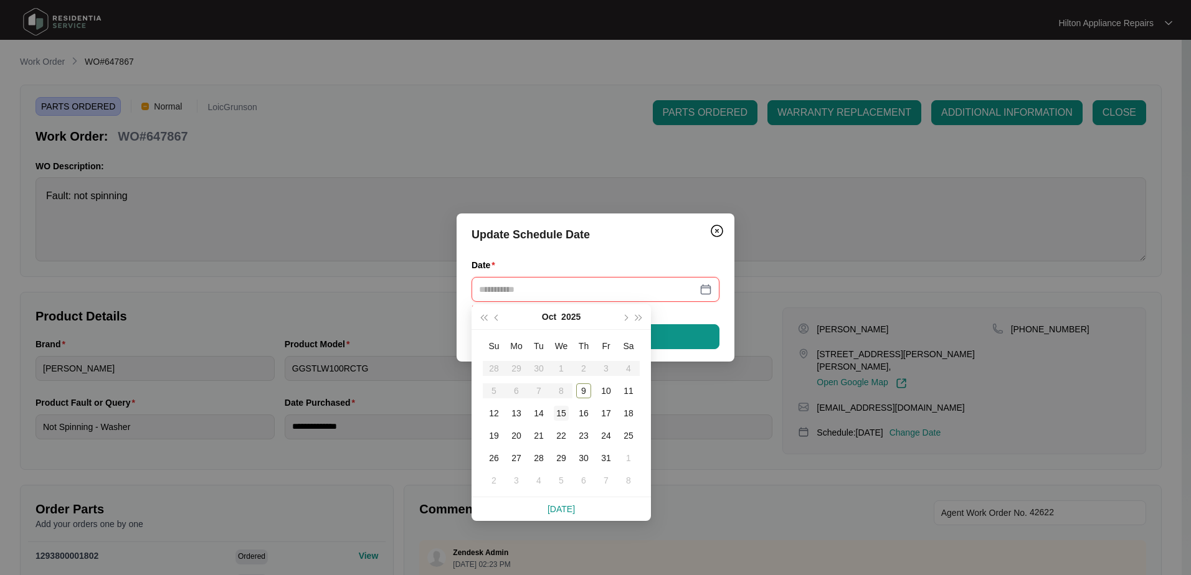  Describe the element at coordinates (628, 481) in the screenshot. I see `div: 8` at that location.